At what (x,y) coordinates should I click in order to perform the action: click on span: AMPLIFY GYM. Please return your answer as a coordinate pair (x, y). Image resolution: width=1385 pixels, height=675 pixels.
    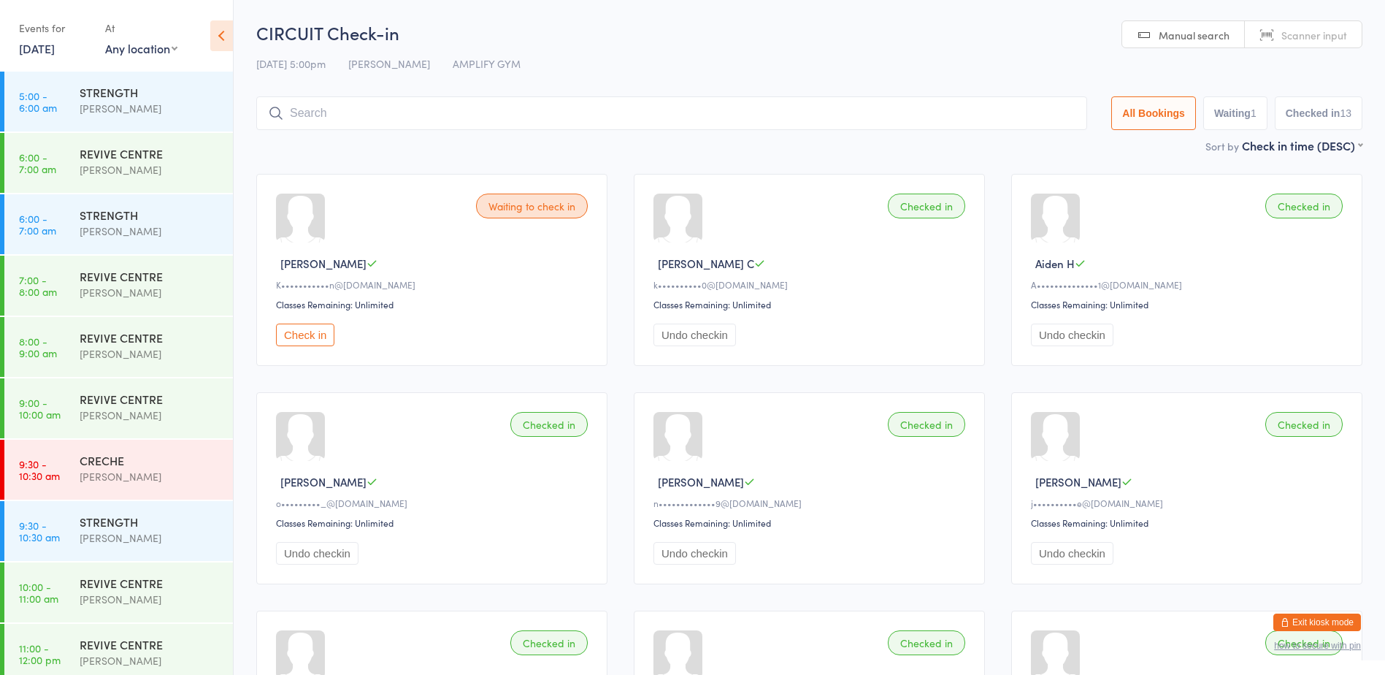
    Looking at the image, I should click on (486, 64).